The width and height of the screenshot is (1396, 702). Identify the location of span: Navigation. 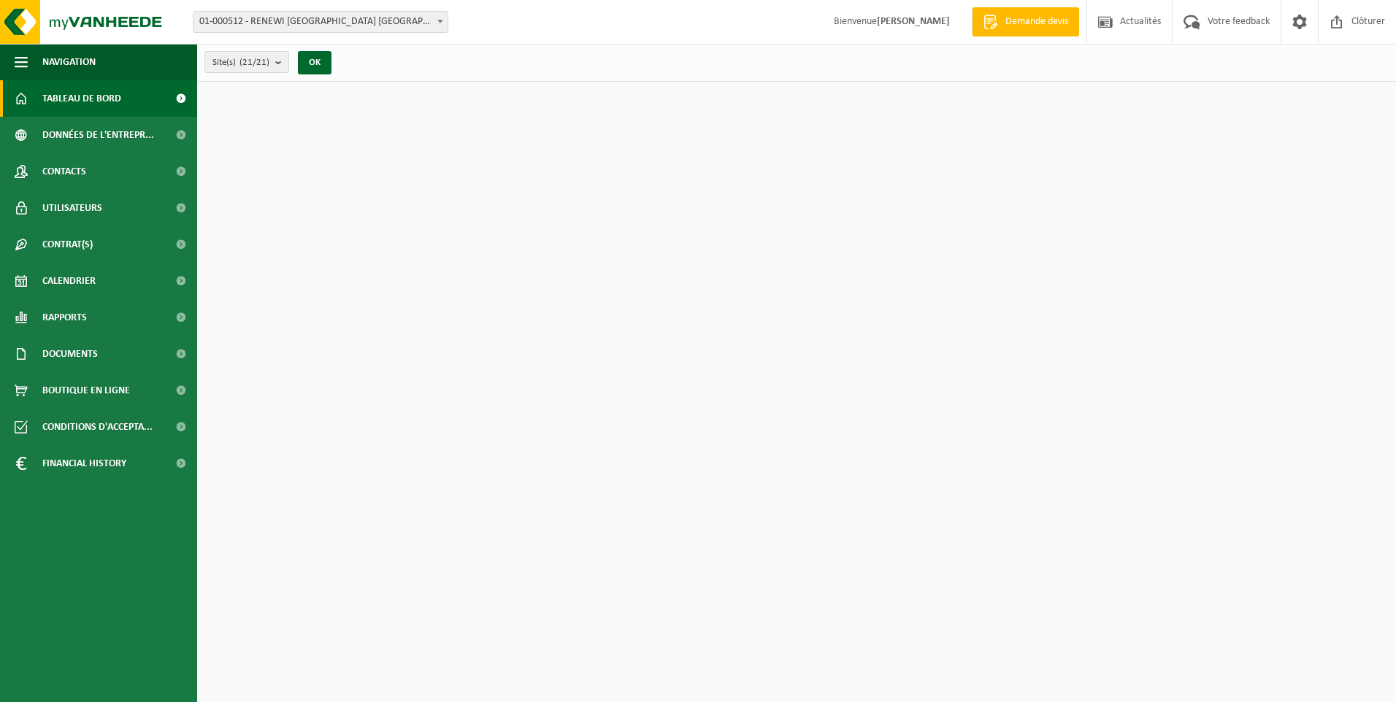
(69, 62).